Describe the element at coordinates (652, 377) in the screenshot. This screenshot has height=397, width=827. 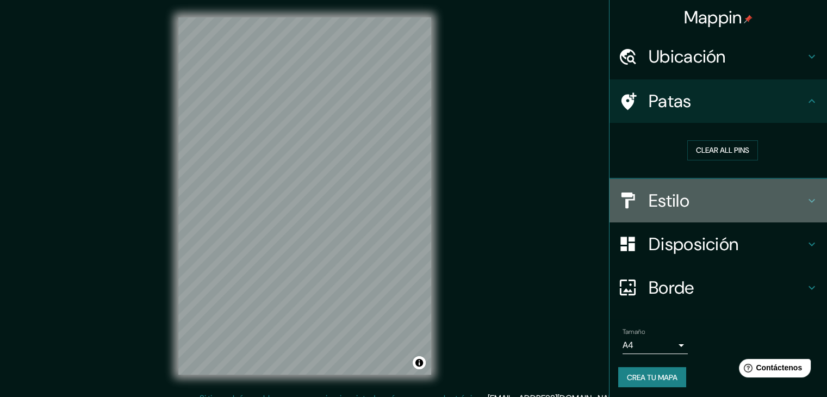
I see `button: Crea tu mapa` at that location.